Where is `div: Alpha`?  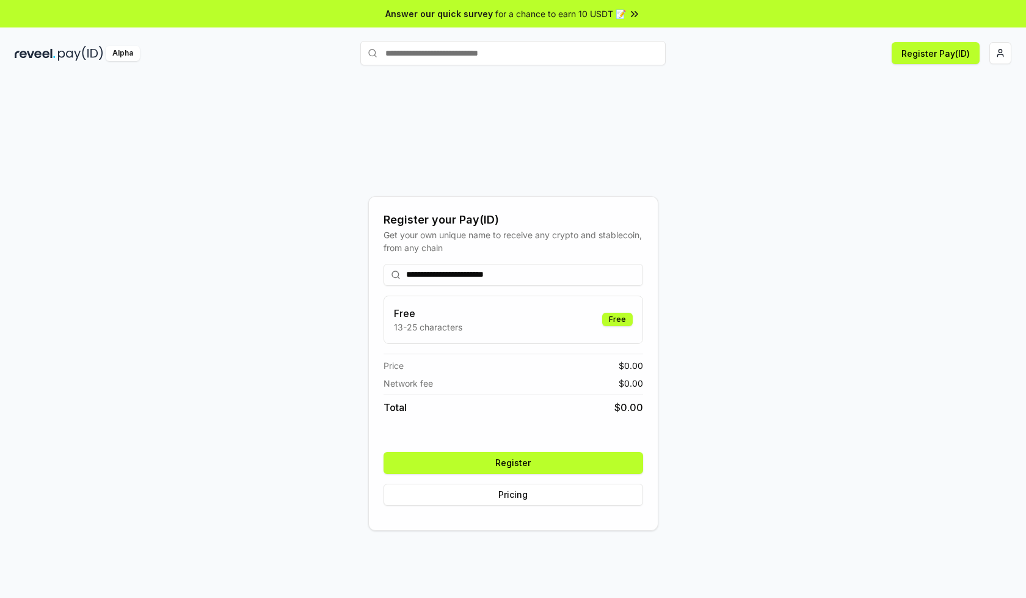
div: Alpha is located at coordinates (123, 53).